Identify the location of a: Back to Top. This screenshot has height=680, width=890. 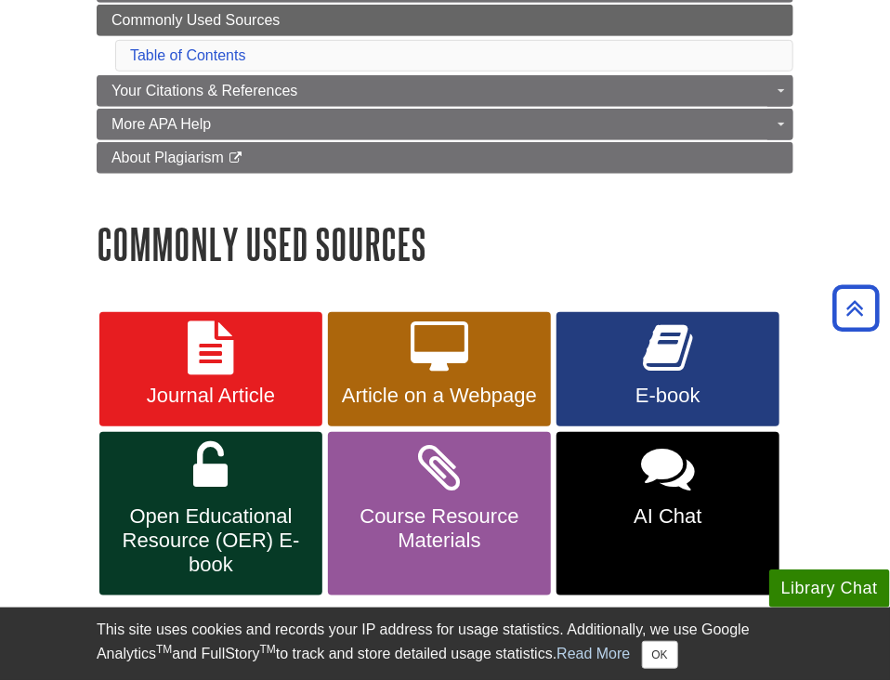
(855, 307).